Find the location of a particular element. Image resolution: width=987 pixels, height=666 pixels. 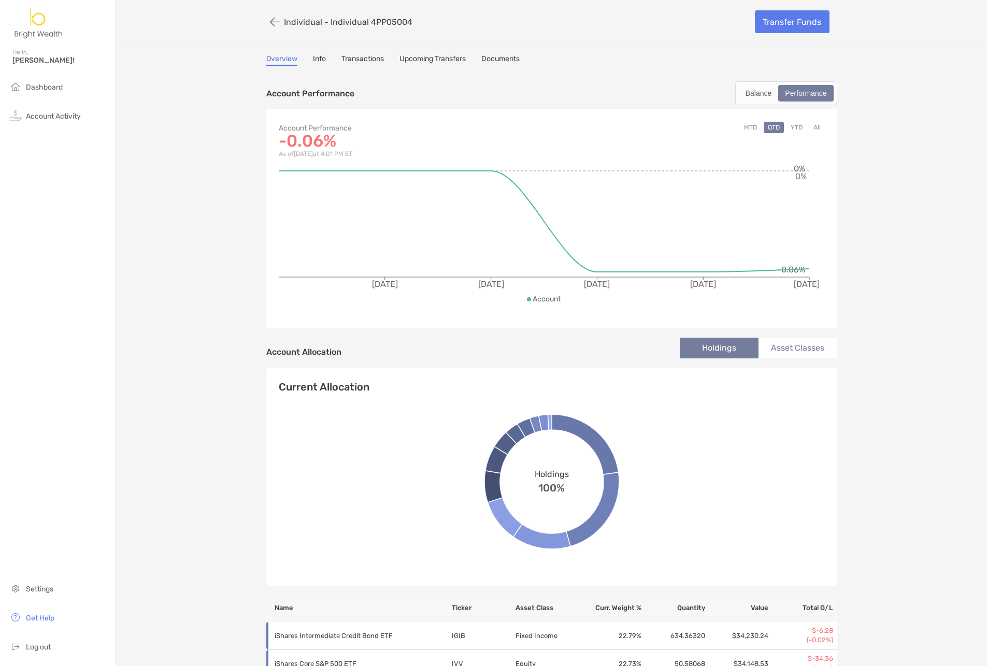

span: Dashboard is located at coordinates (44, 87).